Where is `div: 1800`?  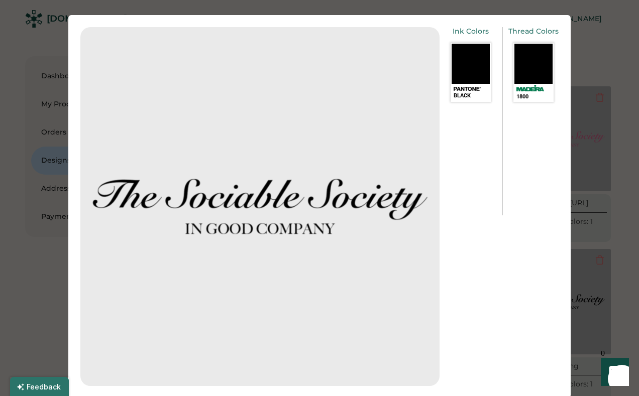
div: 1800 is located at coordinates (534, 96).